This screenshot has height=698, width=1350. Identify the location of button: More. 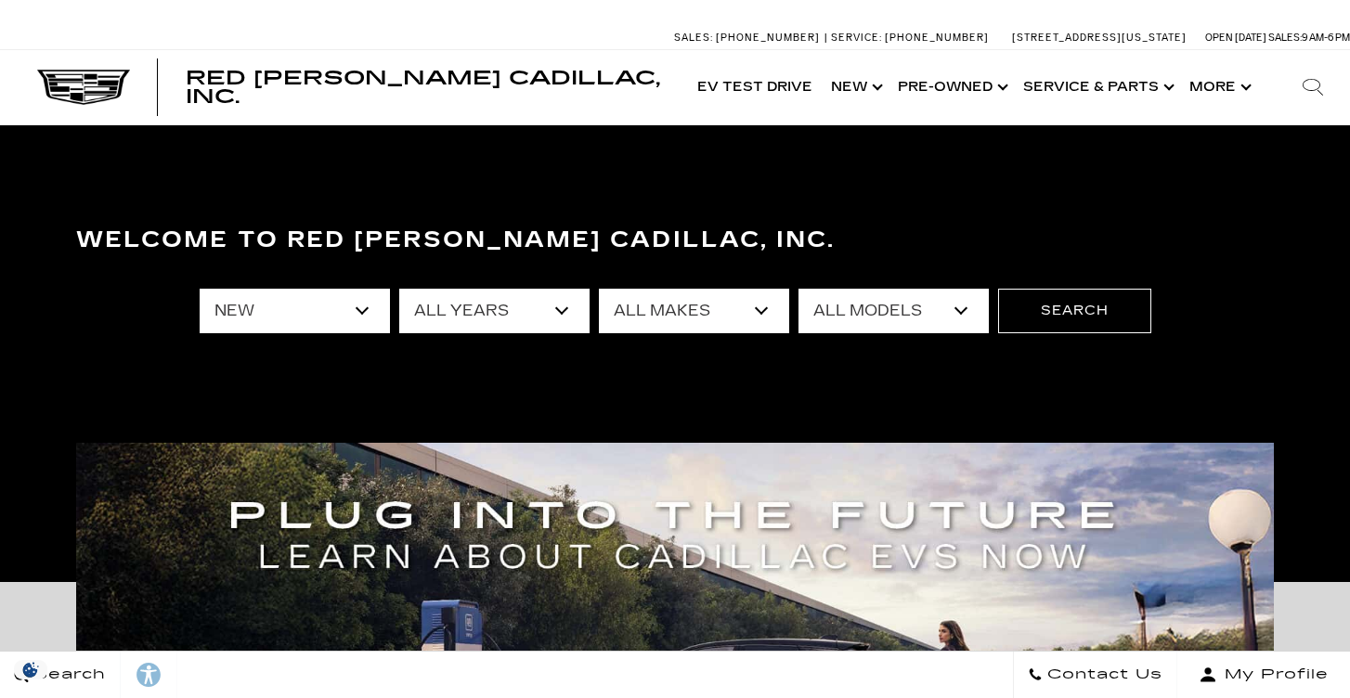
(1218, 87).